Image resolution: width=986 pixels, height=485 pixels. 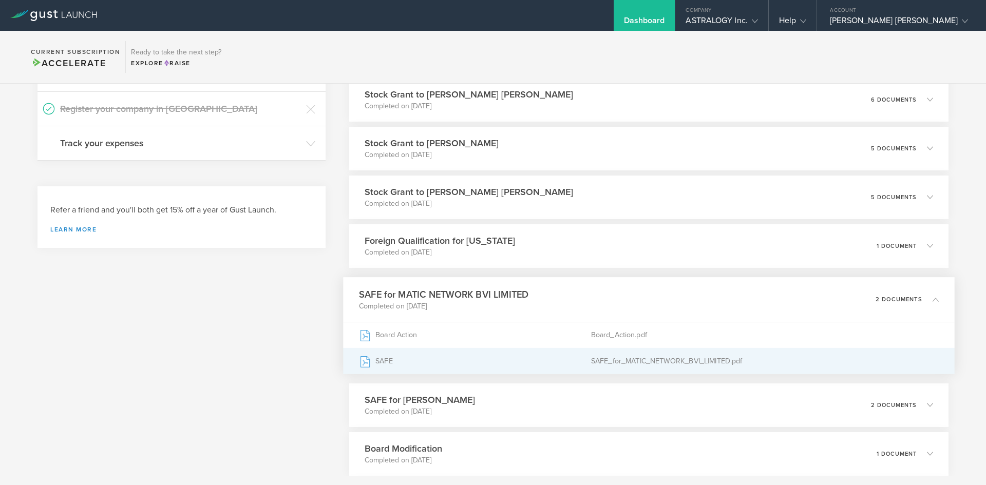 What do you see at coordinates (765, 361) in the screenshot?
I see `div: SAFE_for_MATIC_NETWORK_BVI_LIMITED.pdf` at bounding box center [765, 361].